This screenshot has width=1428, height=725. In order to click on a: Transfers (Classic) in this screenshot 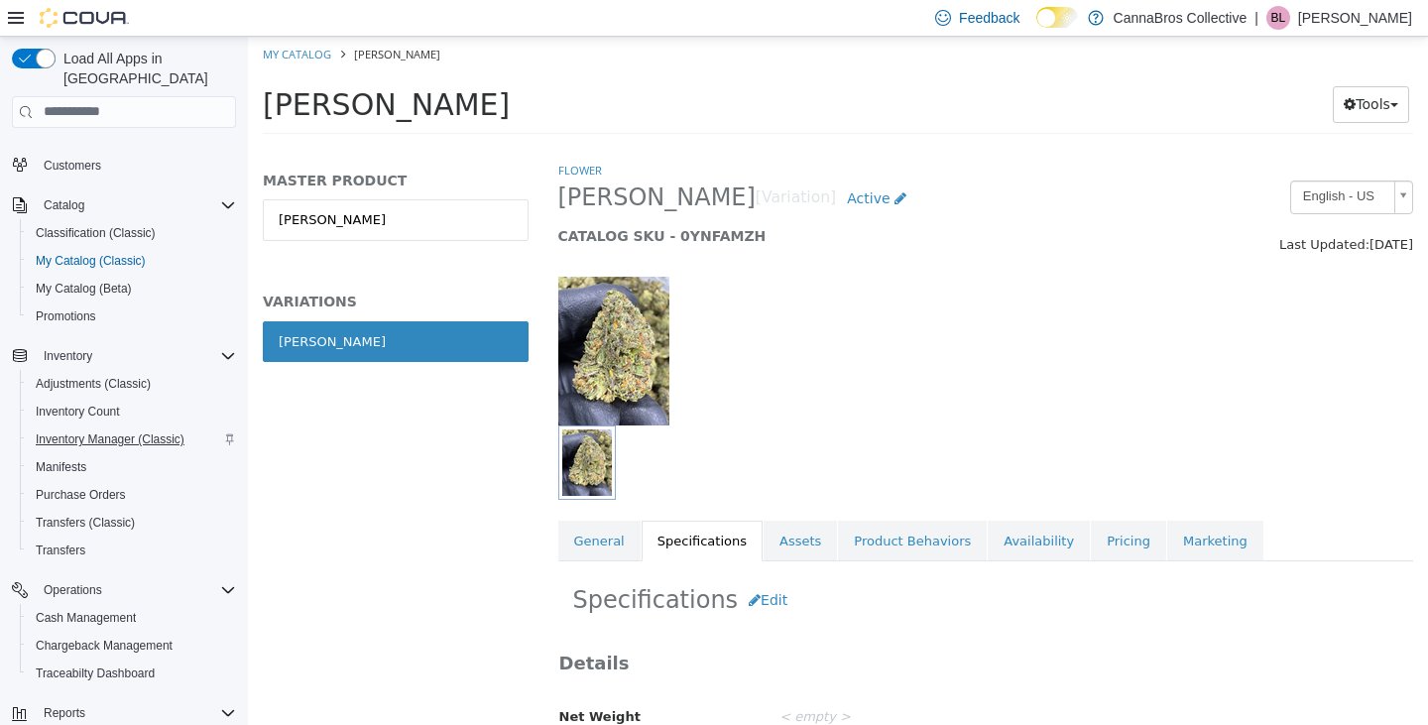, I will do `click(85, 523)`.